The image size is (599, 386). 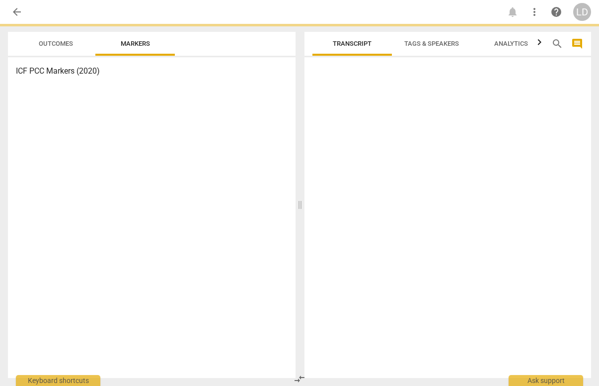 What do you see at coordinates (535, 12) in the screenshot?
I see `span: more_vert` at bounding box center [535, 12].